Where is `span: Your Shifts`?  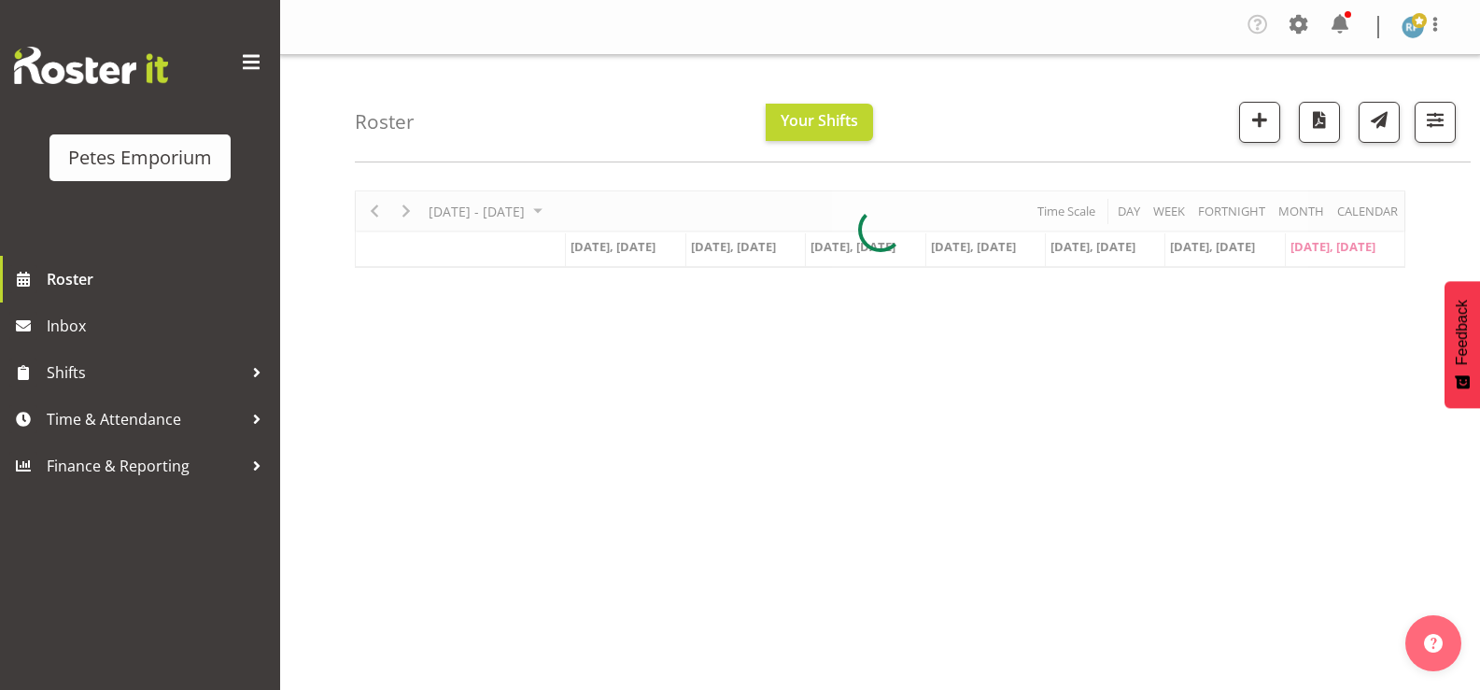 span: Your Shifts is located at coordinates (819, 120).